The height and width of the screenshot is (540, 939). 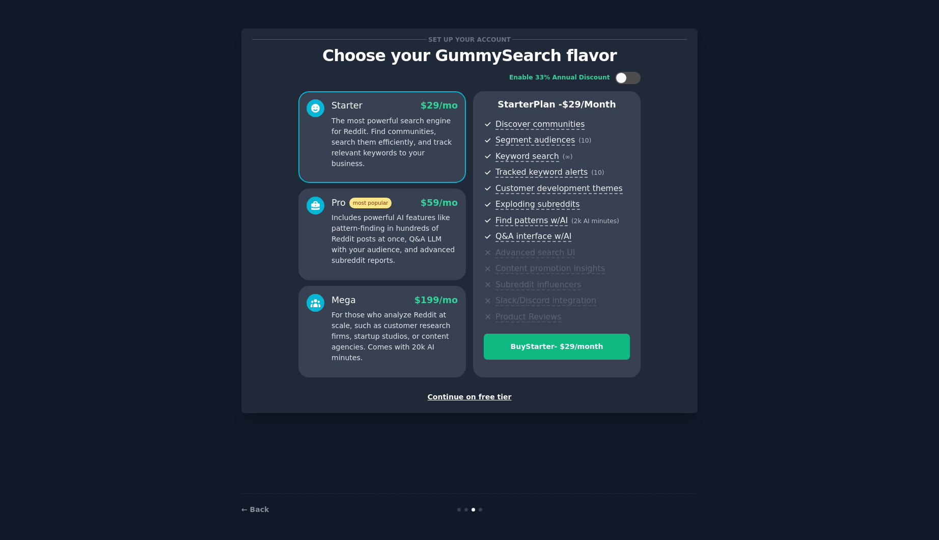 What do you see at coordinates (361, 203) in the screenshot?
I see `div: Pro` at bounding box center [361, 203].